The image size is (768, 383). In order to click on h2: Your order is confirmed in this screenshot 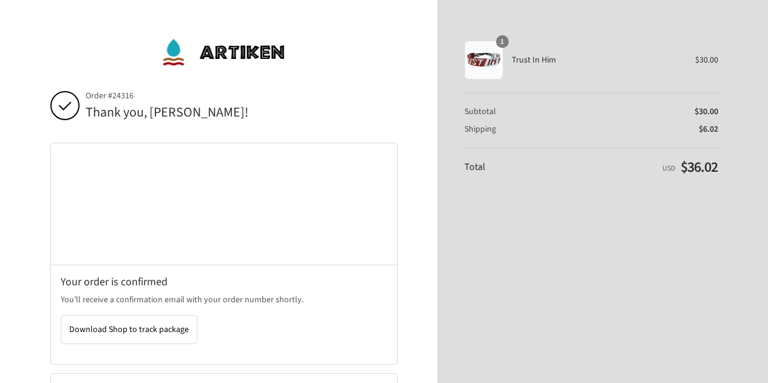, I will do `click(224, 282)`.